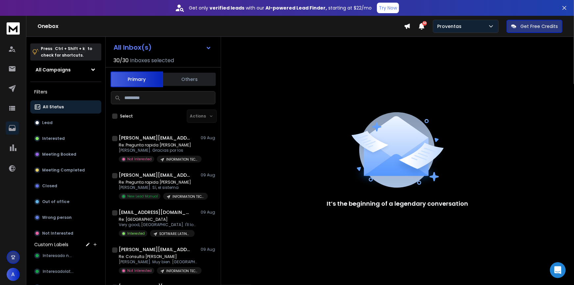 The width and height of the screenshot is (574, 285). Describe the element at coordinates (397, 203) in the screenshot. I see `p: It’s the beginning of a legendary conversation` at that location.